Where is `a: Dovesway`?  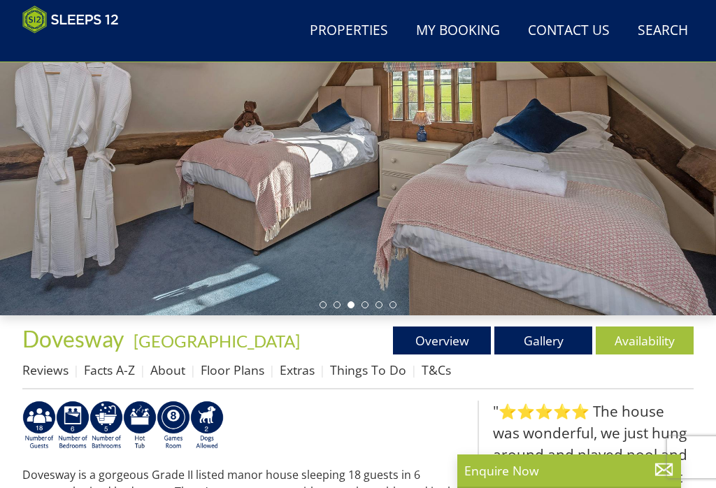
a: Dovesway is located at coordinates (75, 338).